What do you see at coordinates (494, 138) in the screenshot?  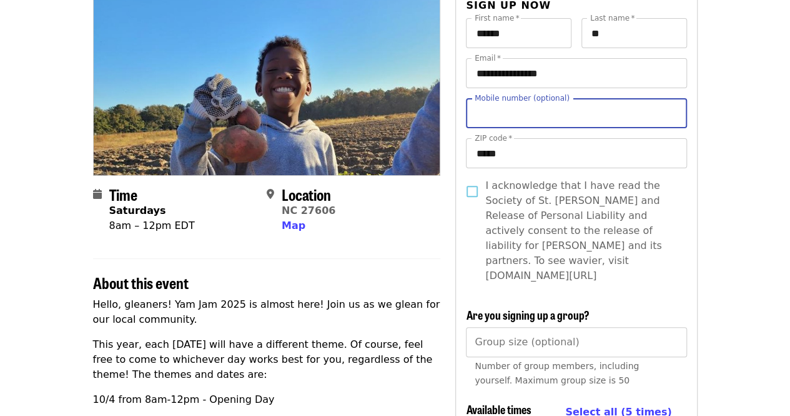 I see `label: ZIP code` at bounding box center [494, 138].